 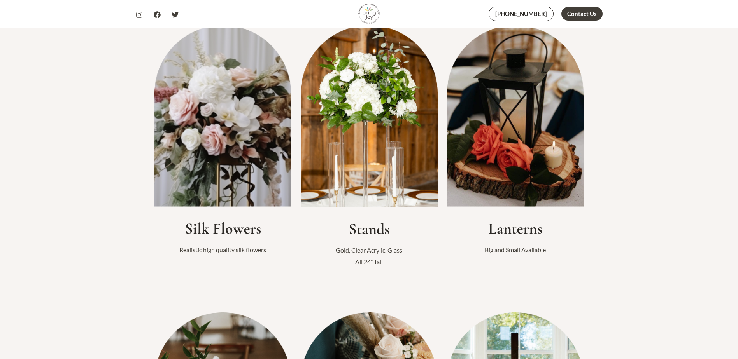 What do you see at coordinates (223, 229) in the screenshot?
I see `h2: Silk Flowers` at bounding box center [223, 229].